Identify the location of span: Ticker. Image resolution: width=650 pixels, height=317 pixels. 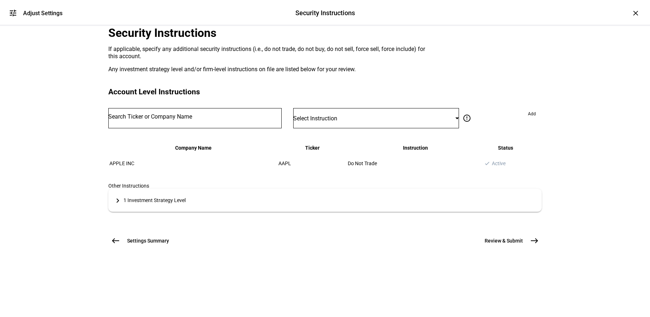
(312, 148).